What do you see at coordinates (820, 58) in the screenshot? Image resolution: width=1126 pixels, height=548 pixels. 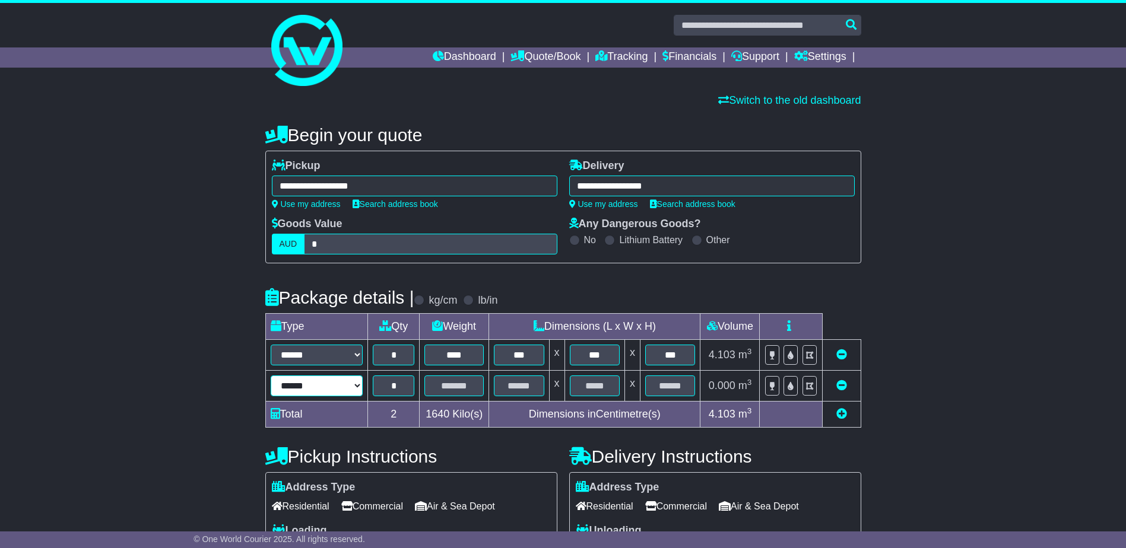 I see `a: Settings` at bounding box center [820, 58].